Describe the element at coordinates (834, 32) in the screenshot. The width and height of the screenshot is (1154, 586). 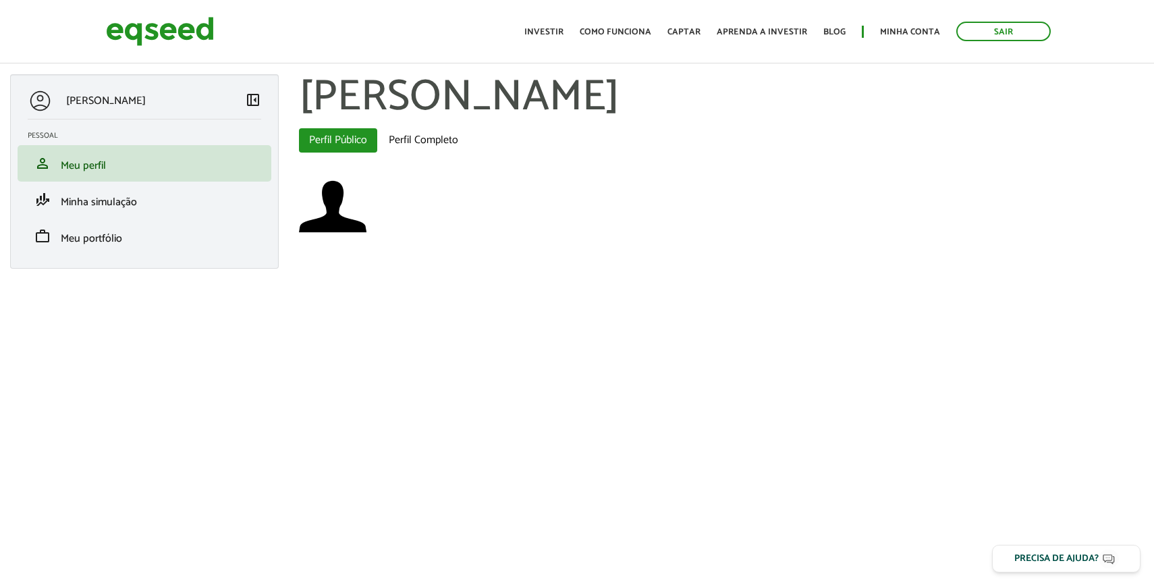
I see `a: Blog` at that location.